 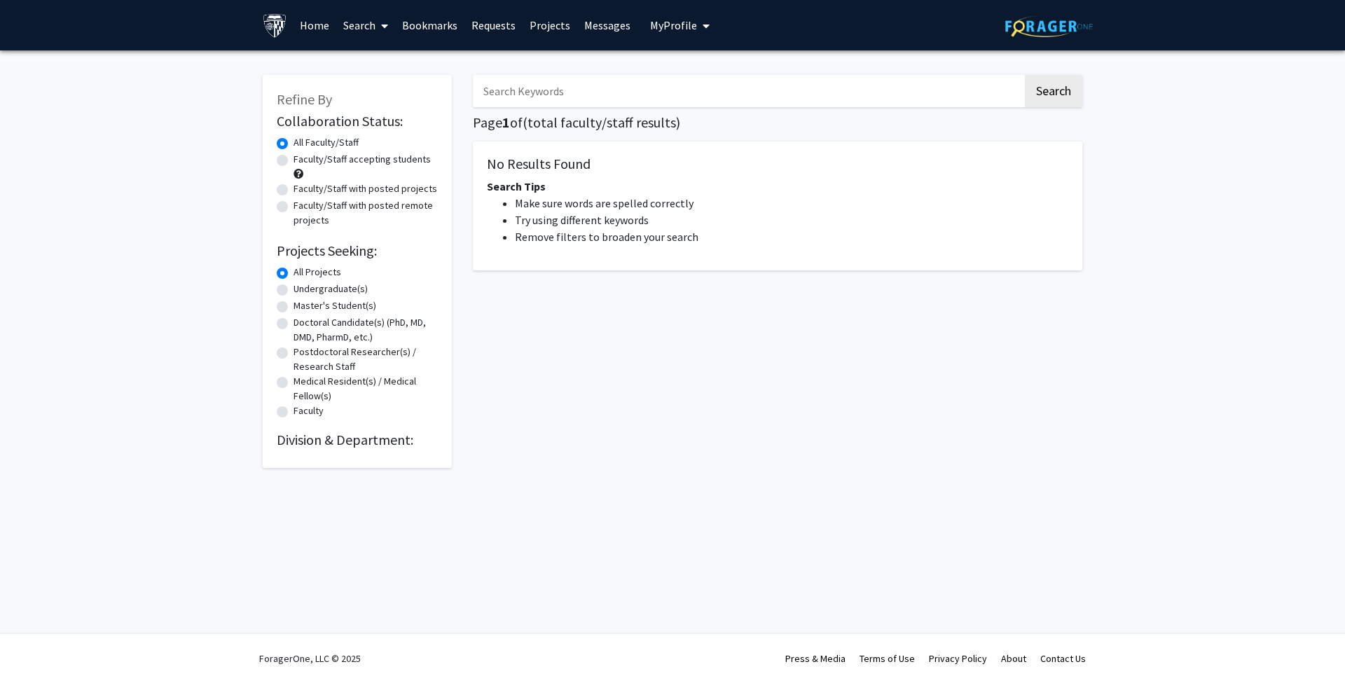 I want to click on label: Master's Student(s), so click(x=335, y=306).